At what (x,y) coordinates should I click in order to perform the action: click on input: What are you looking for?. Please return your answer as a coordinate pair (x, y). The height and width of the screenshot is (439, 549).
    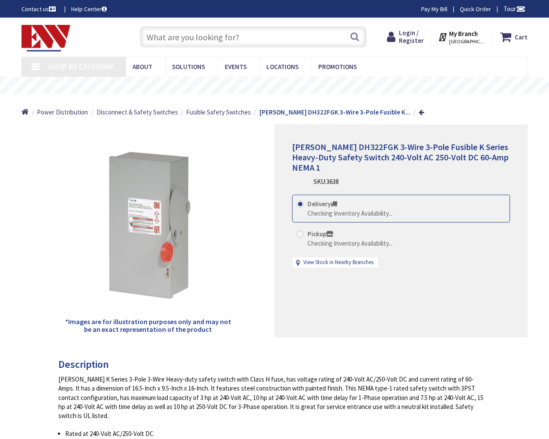
    Looking at the image, I should click on (253, 37).